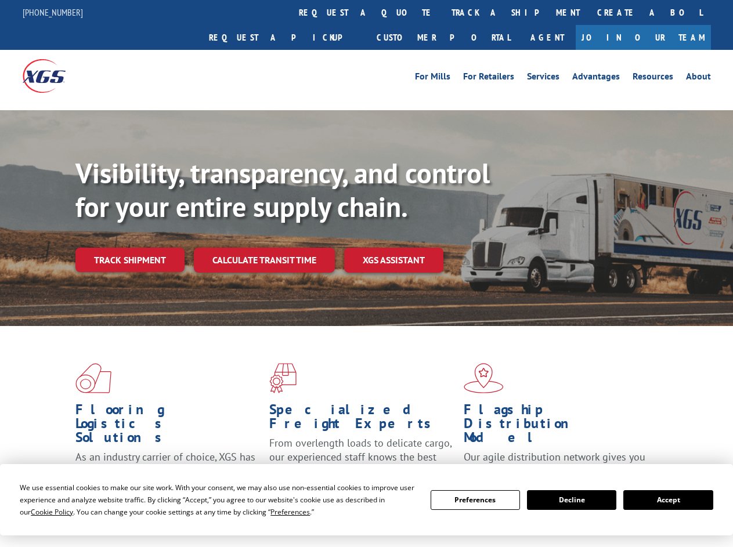  Describe the element at coordinates (283, 190) in the screenshot. I see `b: Visibility, transparency, and control for your entire supply chain.` at that location.